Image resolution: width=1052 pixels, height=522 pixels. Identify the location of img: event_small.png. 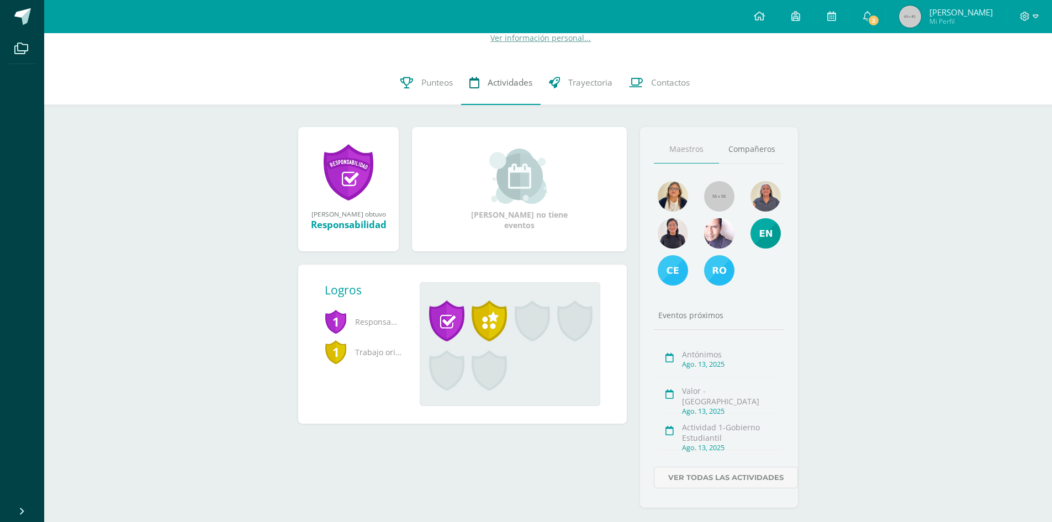
(519, 176).